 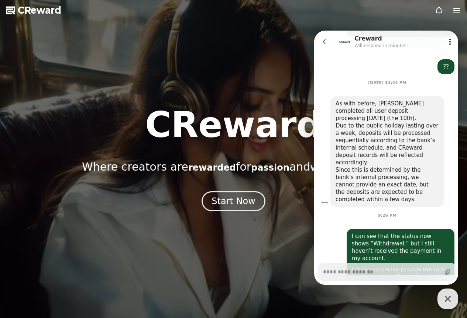 What do you see at coordinates (212, 168) in the screenshot?
I see `span: rewarded` at bounding box center [212, 168].